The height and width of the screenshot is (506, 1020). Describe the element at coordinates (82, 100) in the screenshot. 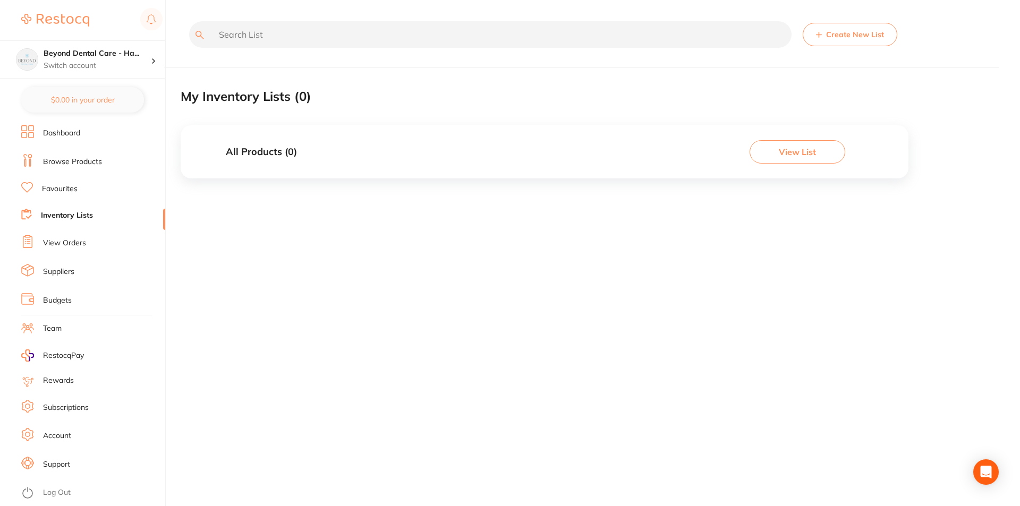

I see `button: $0.00 in your order` at that location.